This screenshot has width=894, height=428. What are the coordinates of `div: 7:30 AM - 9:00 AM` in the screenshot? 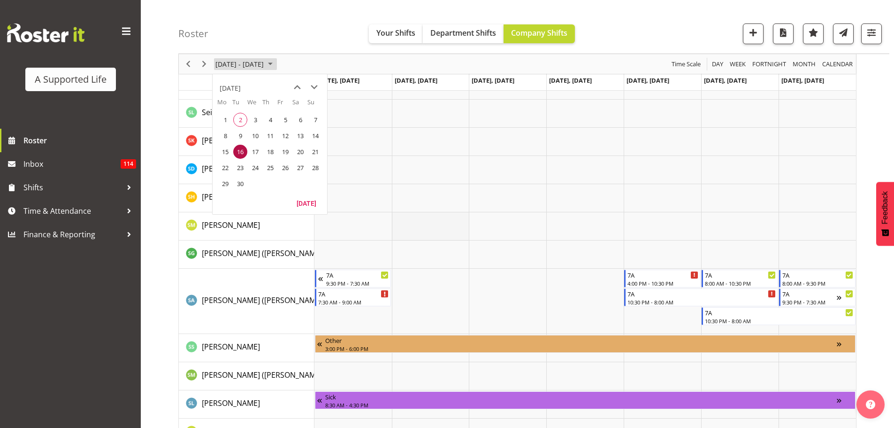 It's located at (353, 302).